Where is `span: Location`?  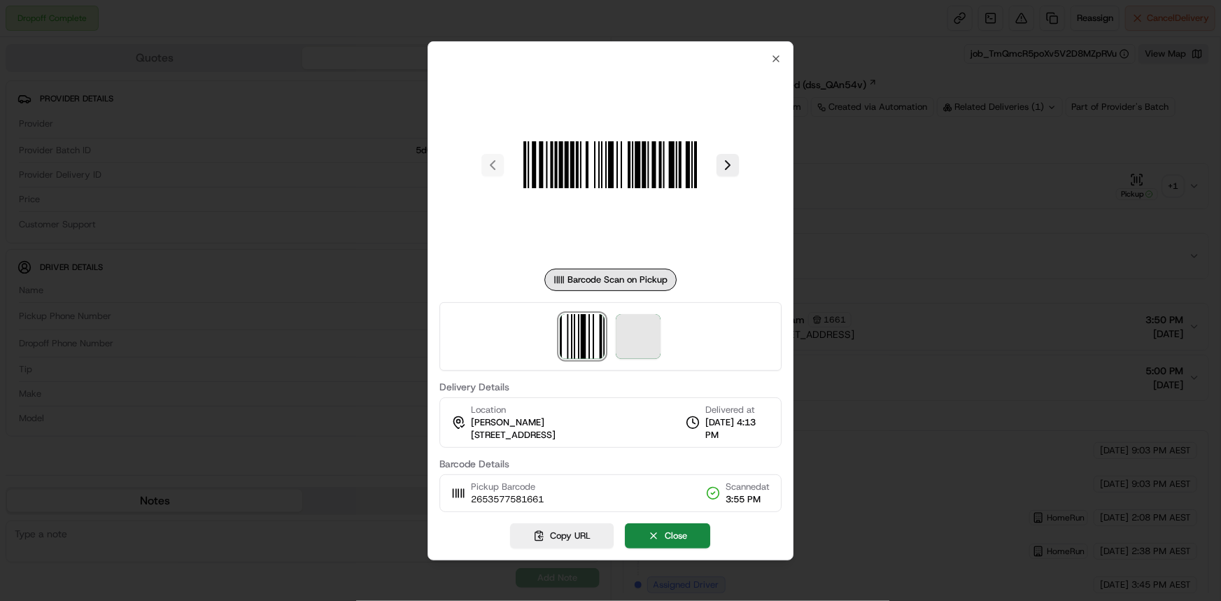
span: Location is located at coordinates (488, 410).